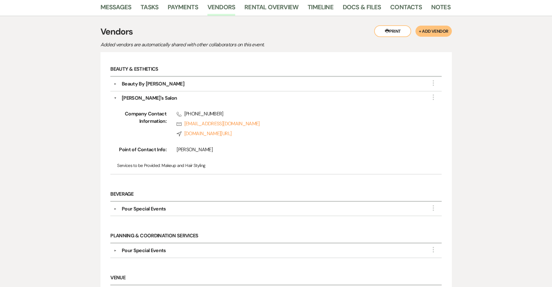 The height and width of the screenshot is (287, 552). Describe the element at coordinates (441, 9) in the screenshot. I see `a: Notes` at that location.